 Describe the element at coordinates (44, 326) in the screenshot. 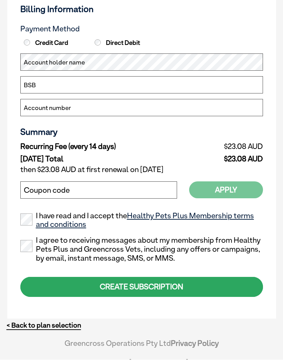

I see `a: < Back to plan selection` at that location.